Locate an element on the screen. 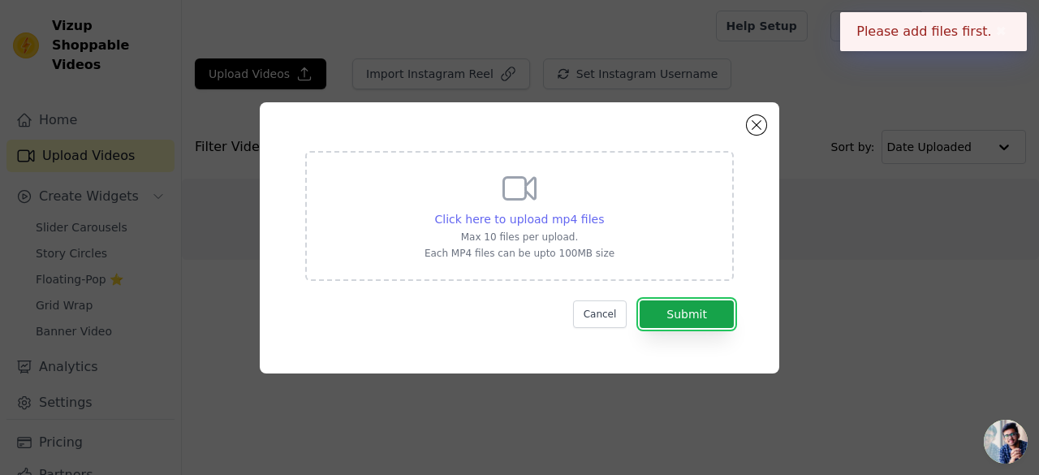 Image resolution: width=1039 pixels, height=475 pixels. div: Open chat is located at coordinates (1006, 442).